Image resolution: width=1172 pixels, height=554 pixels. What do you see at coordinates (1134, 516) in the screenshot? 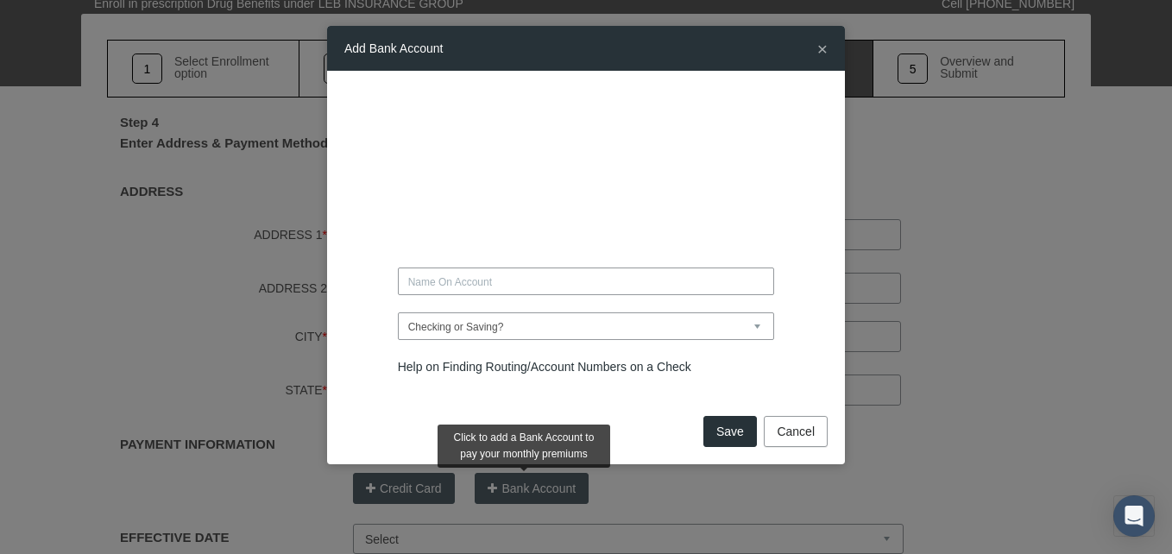
I see `div: Open Intercom Messenger` at bounding box center [1134, 516].